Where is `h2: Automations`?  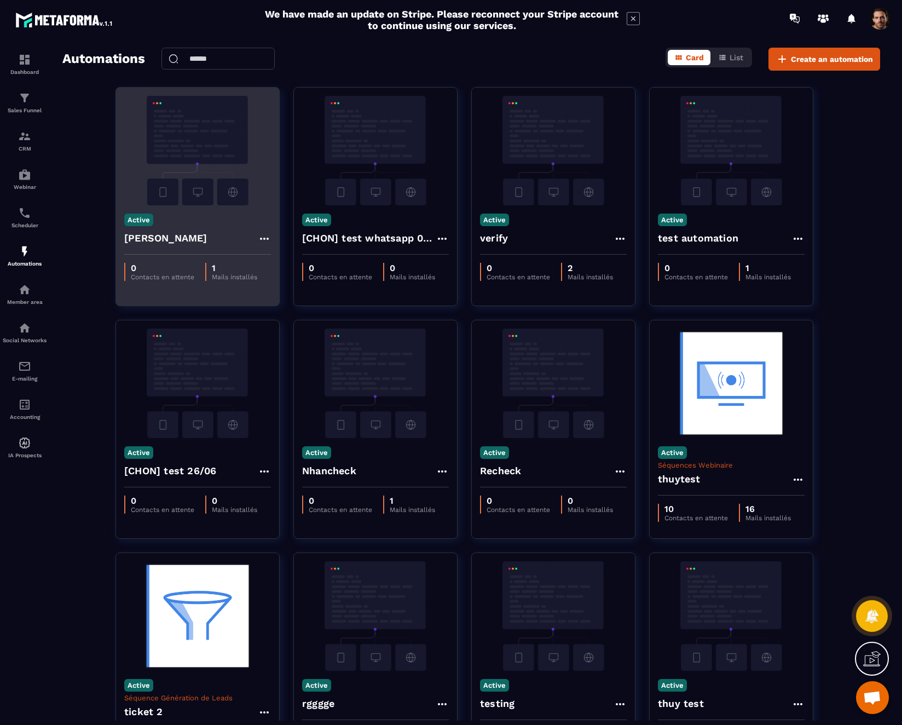 h2: Automations is located at coordinates (103, 59).